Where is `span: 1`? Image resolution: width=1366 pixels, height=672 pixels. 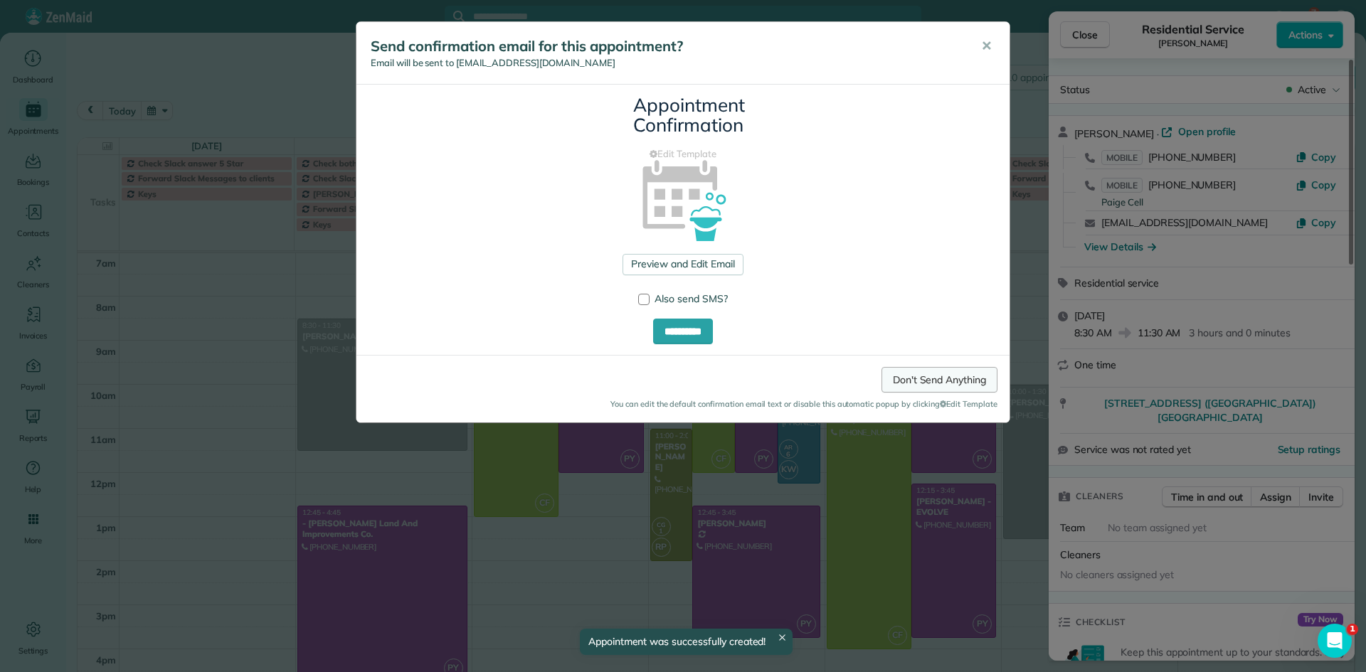
span: 1 is located at coordinates (1353, 630).